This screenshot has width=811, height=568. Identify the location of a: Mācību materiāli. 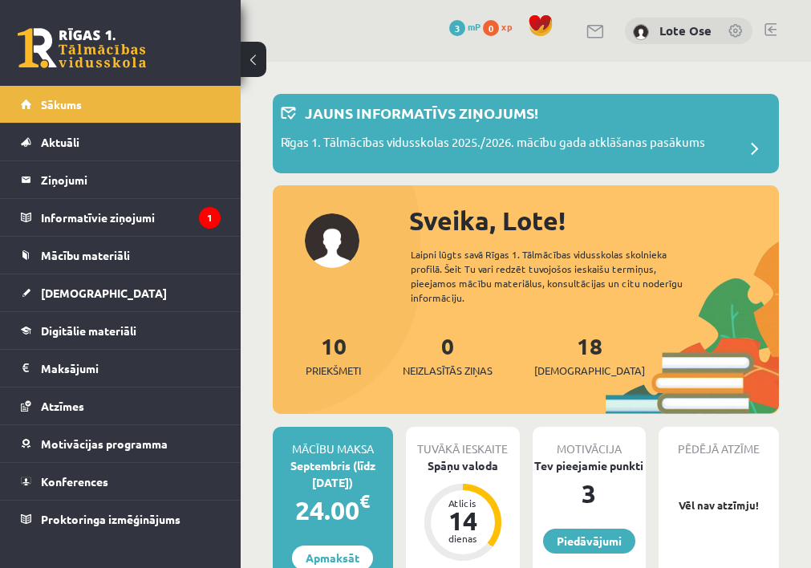
(120, 255).